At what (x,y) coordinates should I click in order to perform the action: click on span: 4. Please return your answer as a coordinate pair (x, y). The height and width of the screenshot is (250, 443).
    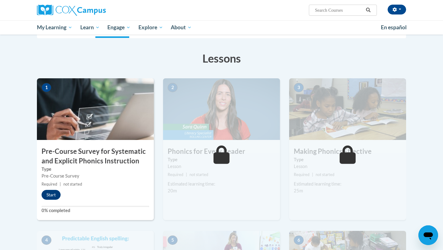
    Looking at the image, I should click on (46, 240).